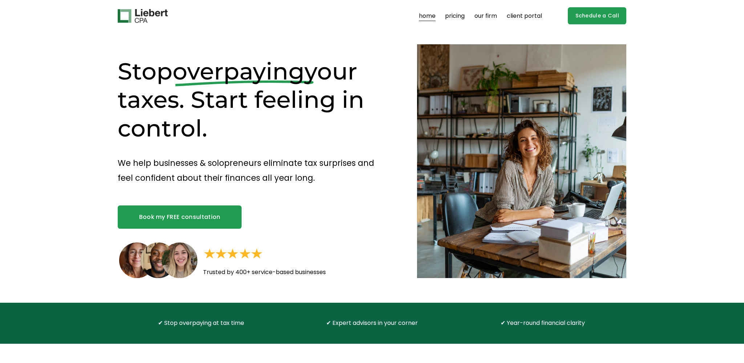  What do you see at coordinates (427, 16) in the screenshot?
I see `a: home` at bounding box center [427, 16].